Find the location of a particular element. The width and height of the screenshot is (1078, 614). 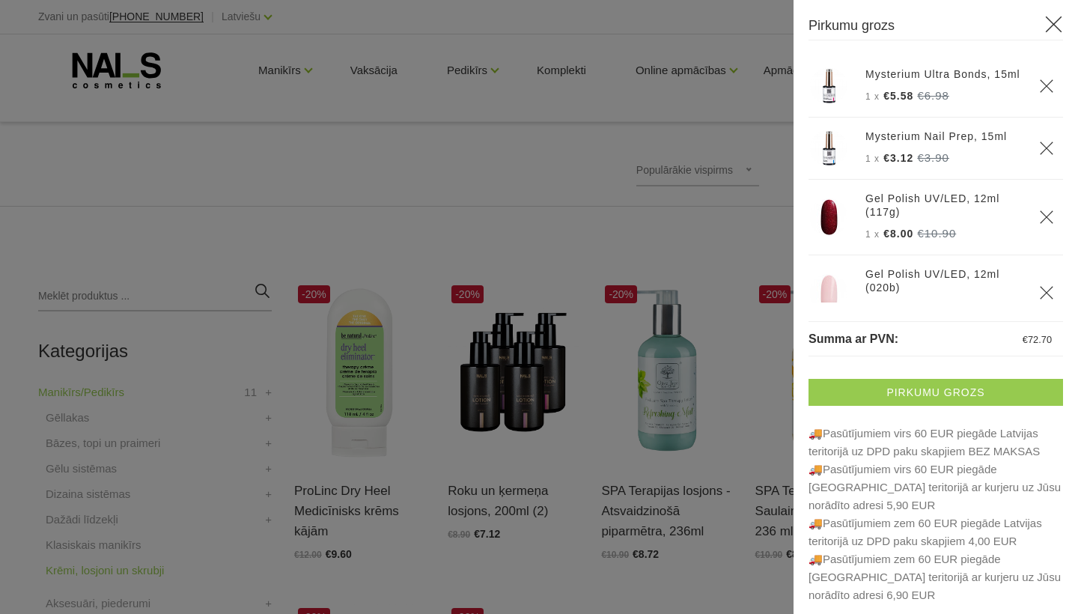

span: €8.00 is located at coordinates (899, 234).